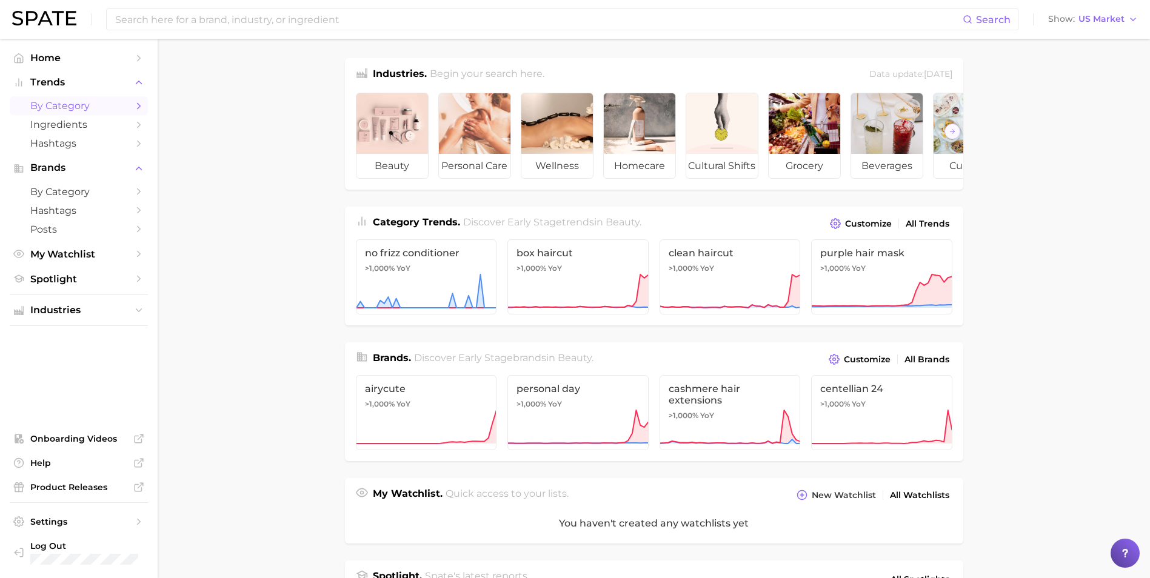  I want to click on span: beverages, so click(887, 166).